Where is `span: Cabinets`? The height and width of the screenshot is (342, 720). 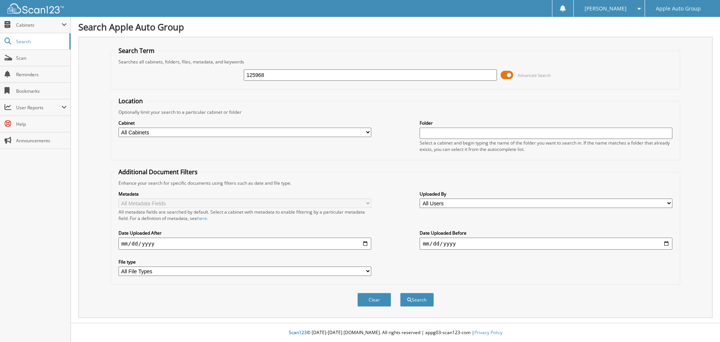 span: Cabinets is located at coordinates (39, 25).